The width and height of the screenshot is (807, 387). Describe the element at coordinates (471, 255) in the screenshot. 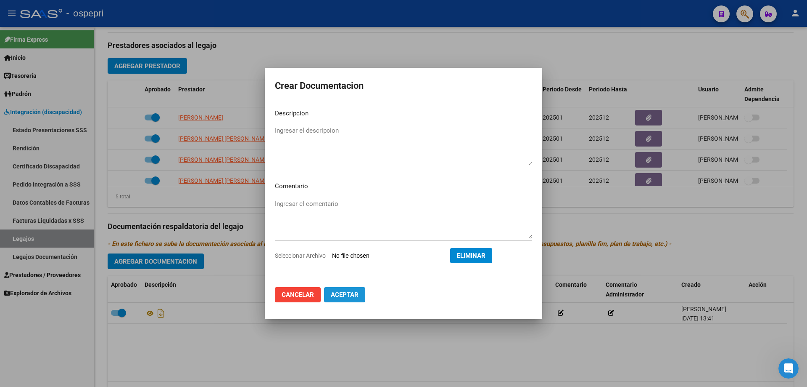

I see `span: Eliminar` at that location.